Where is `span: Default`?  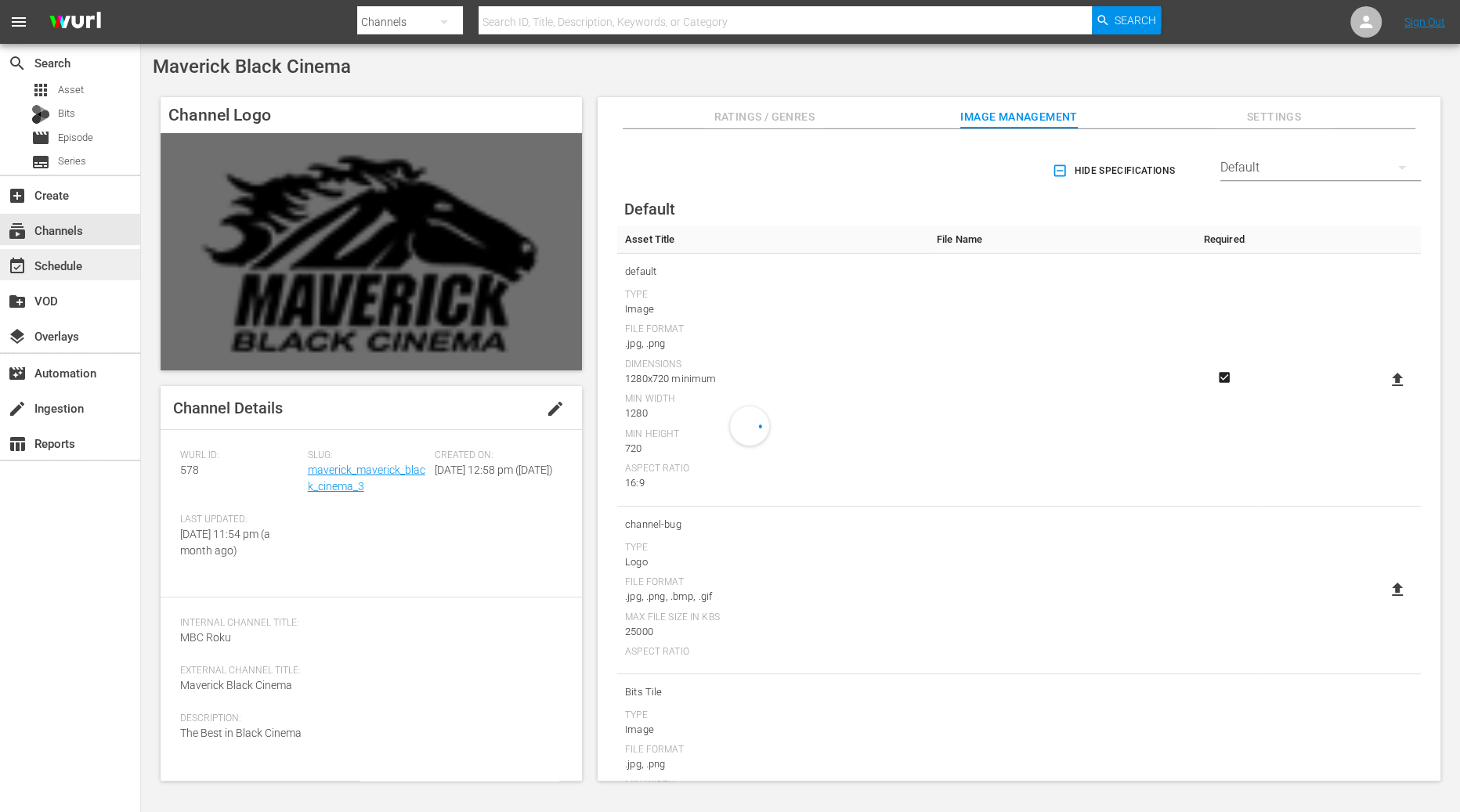
span: Default is located at coordinates (649, 209).